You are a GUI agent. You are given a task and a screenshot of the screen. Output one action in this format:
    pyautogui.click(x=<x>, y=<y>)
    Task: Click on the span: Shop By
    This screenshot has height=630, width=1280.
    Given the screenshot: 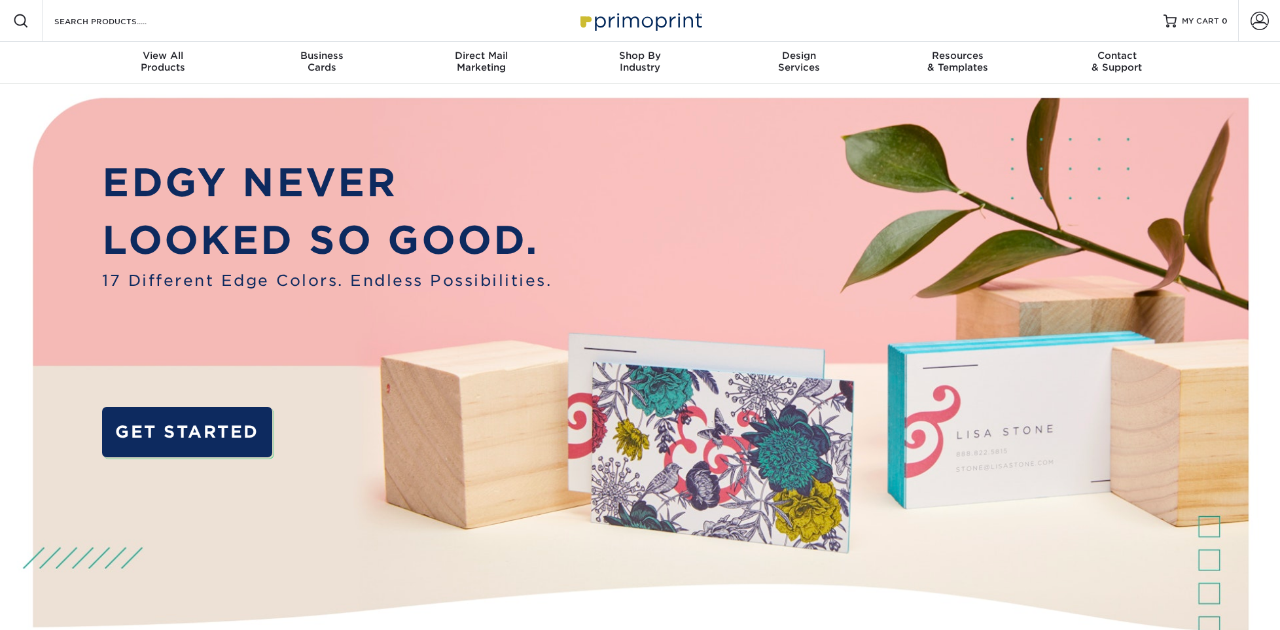 What is the action you would take?
    pyautogui.click(x=640, y=56)
    